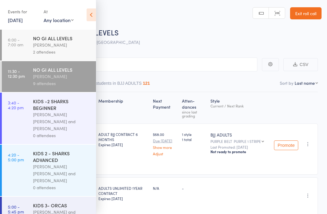 This screenshot has width=327, height=214. What do you see at coordinates (16, 105) in the screenshot?
I see `time: 3:40 - 4:20 pm` at bounding box center [16, 105].